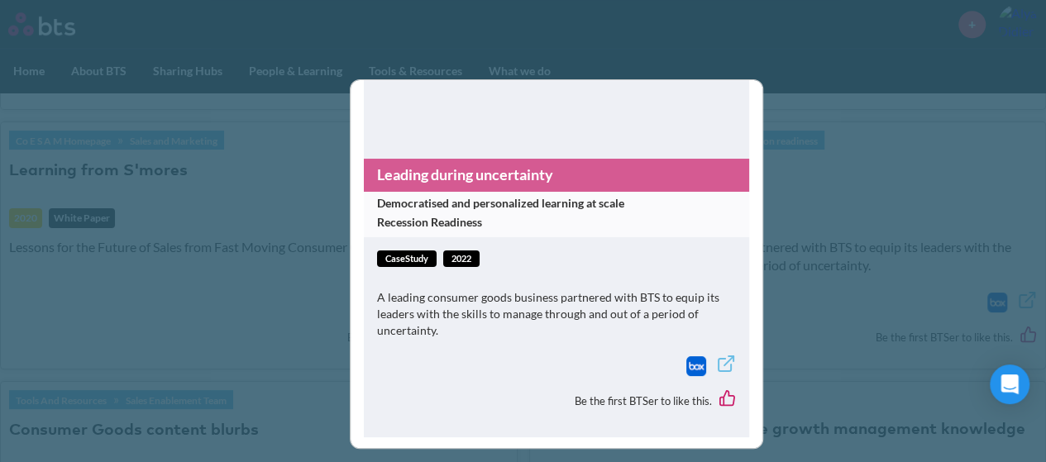 The height and width of the screenshot is (462, 1046). What do you see at coordinates (556, 401) in the screenshot?
I see `div: Be the first BTSer to like this.` at bounding box center [556, 401].